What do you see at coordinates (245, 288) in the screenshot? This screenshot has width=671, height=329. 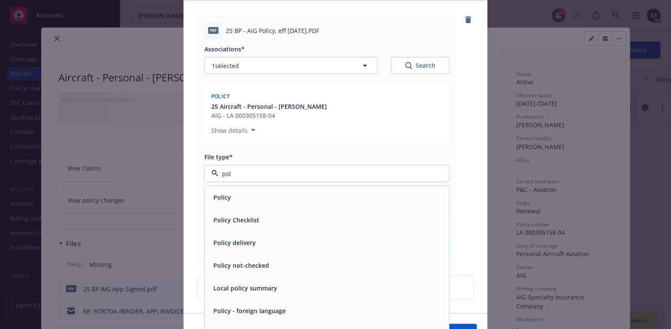 I see `span: Local policy summary` at bounding box center [245, 288].